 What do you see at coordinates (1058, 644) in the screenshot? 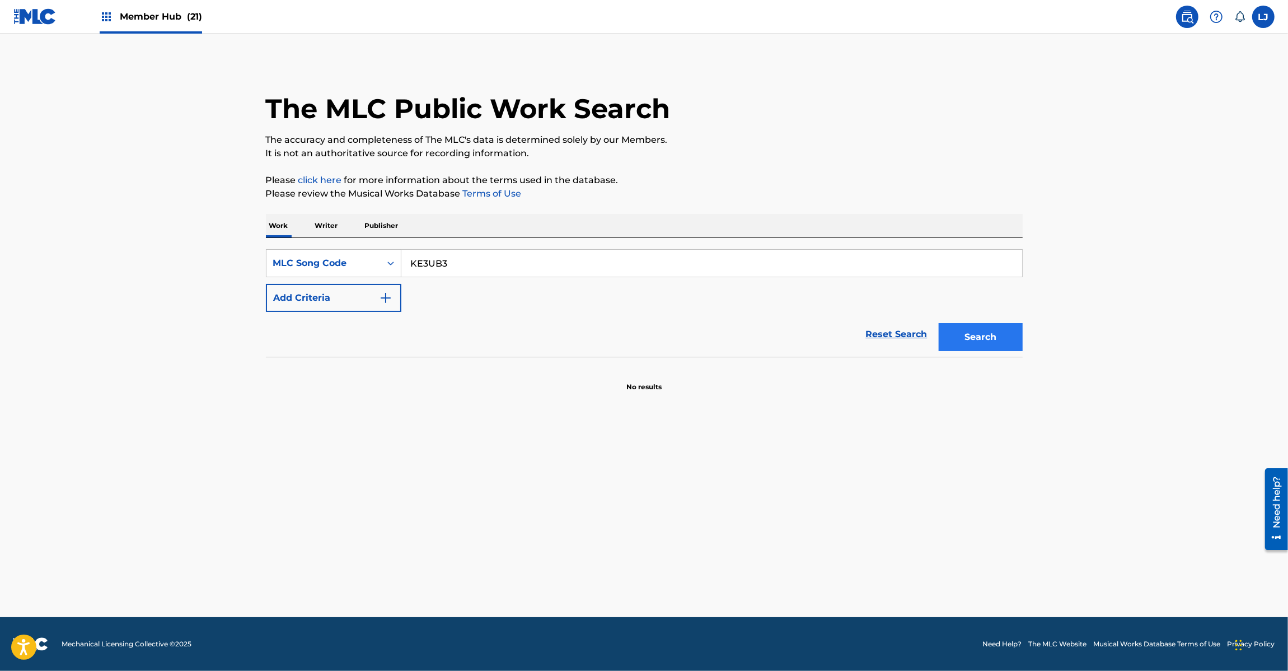
I see `a: The MLC Website` at bounding box center [1058, 644].